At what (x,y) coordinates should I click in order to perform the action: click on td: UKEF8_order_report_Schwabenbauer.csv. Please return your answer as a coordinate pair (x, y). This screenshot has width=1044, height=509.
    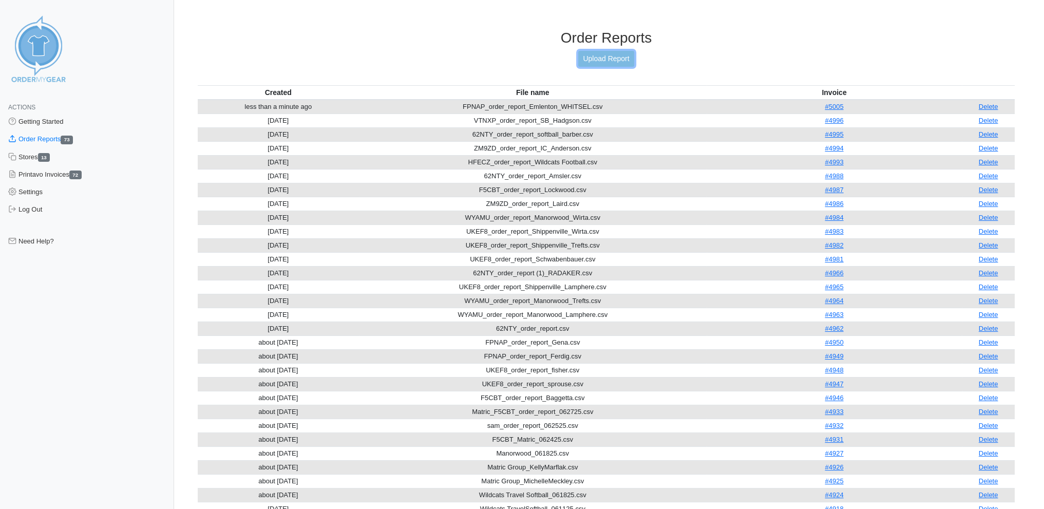
    Looking at the image, I should click on (533, 259).